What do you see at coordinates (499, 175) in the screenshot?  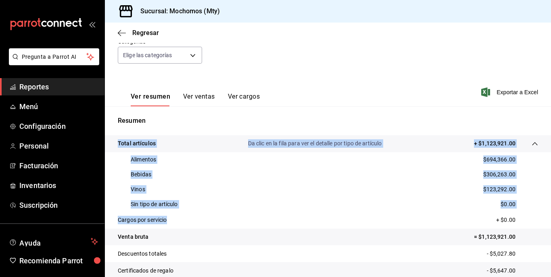 I see `p: $306,263.00` at bounding box center [499, 175].